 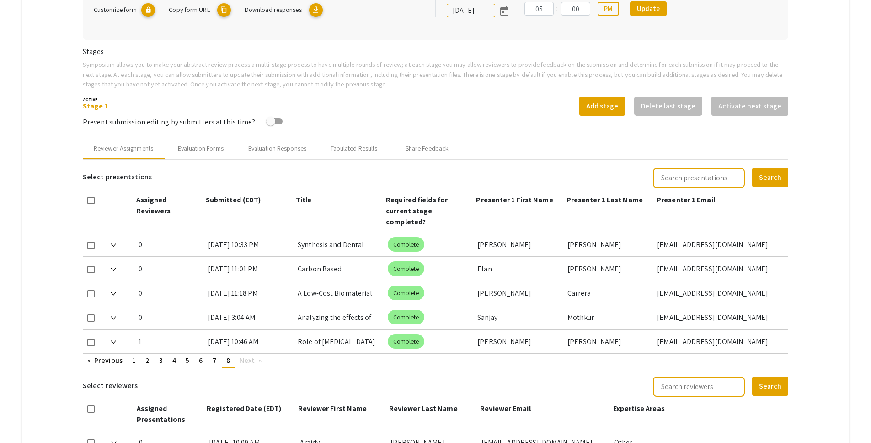 I want to click on span: Next, so click(x=247, y=360).